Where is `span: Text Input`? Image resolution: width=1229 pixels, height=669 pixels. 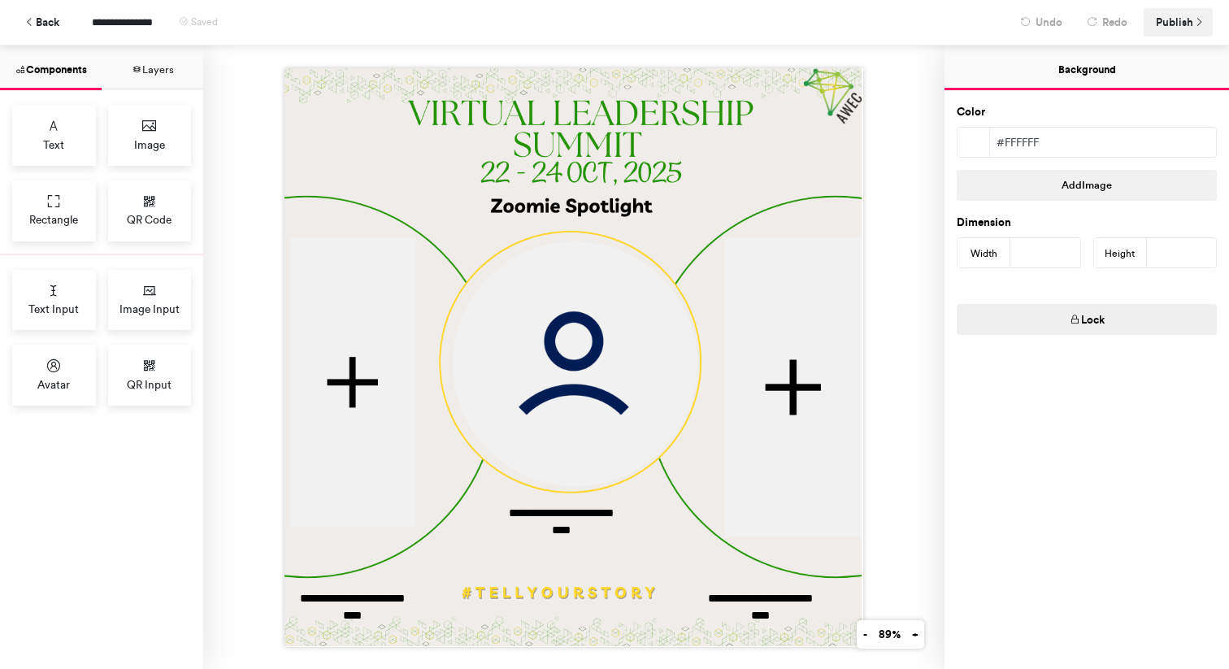
span: Text Input is located at coordinates (54, 309).